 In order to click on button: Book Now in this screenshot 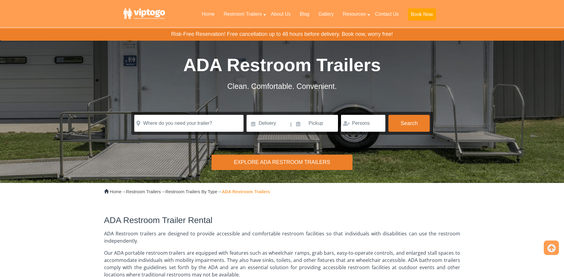, I will do `click(422, 14)`.